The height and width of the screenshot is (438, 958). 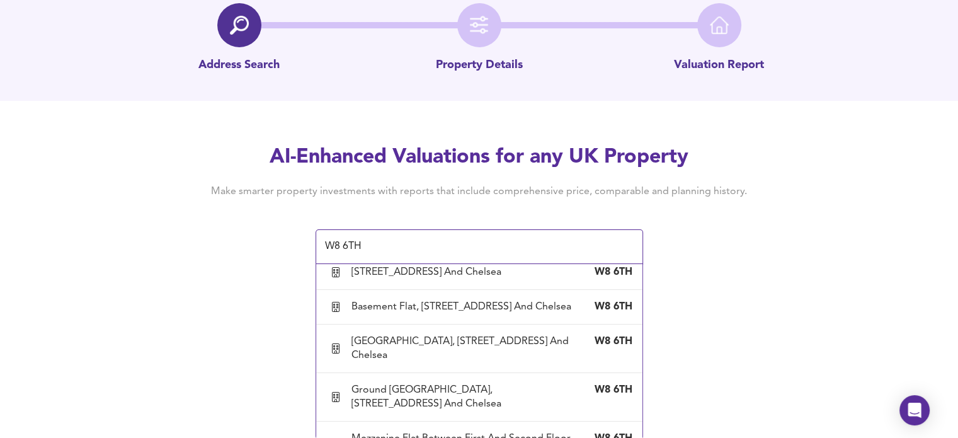 I want to click on img: home-icon, so click(x=719, y=25).